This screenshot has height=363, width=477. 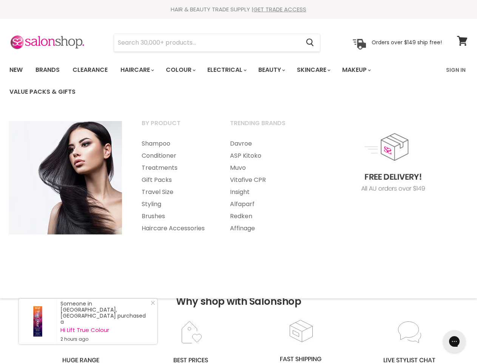 What do you see at coordinates (356, 70) in the screenshot?
I see `a: Makeup` at bounding box center [356, 70].